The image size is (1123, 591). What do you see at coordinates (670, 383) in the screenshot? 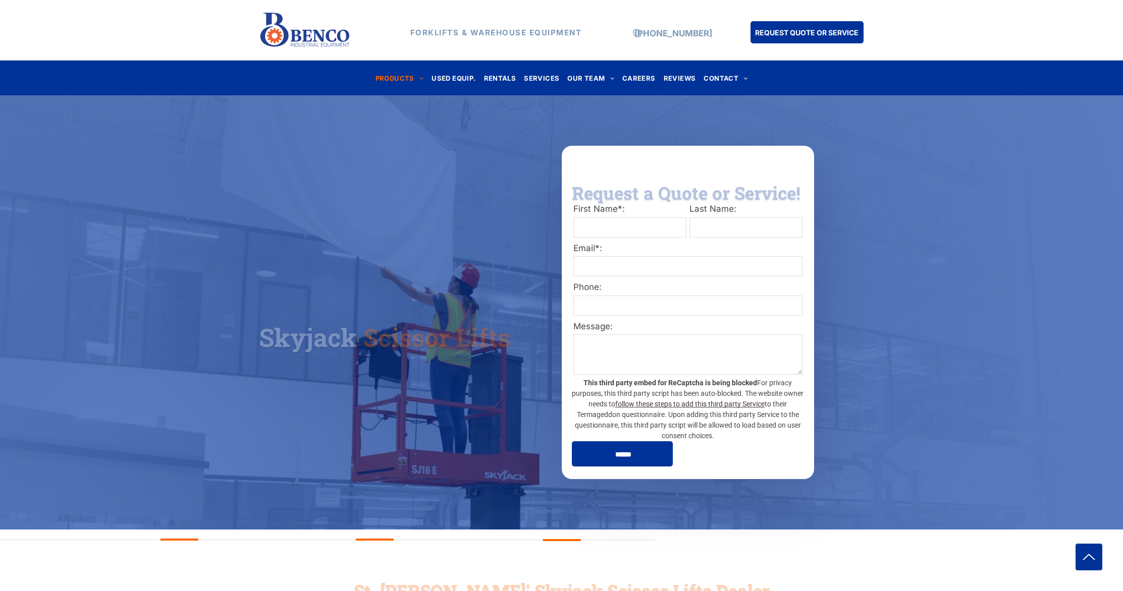
I see `strong: This third party embed for ReCaptcha is being blocked` at bounding box center [670, 383].